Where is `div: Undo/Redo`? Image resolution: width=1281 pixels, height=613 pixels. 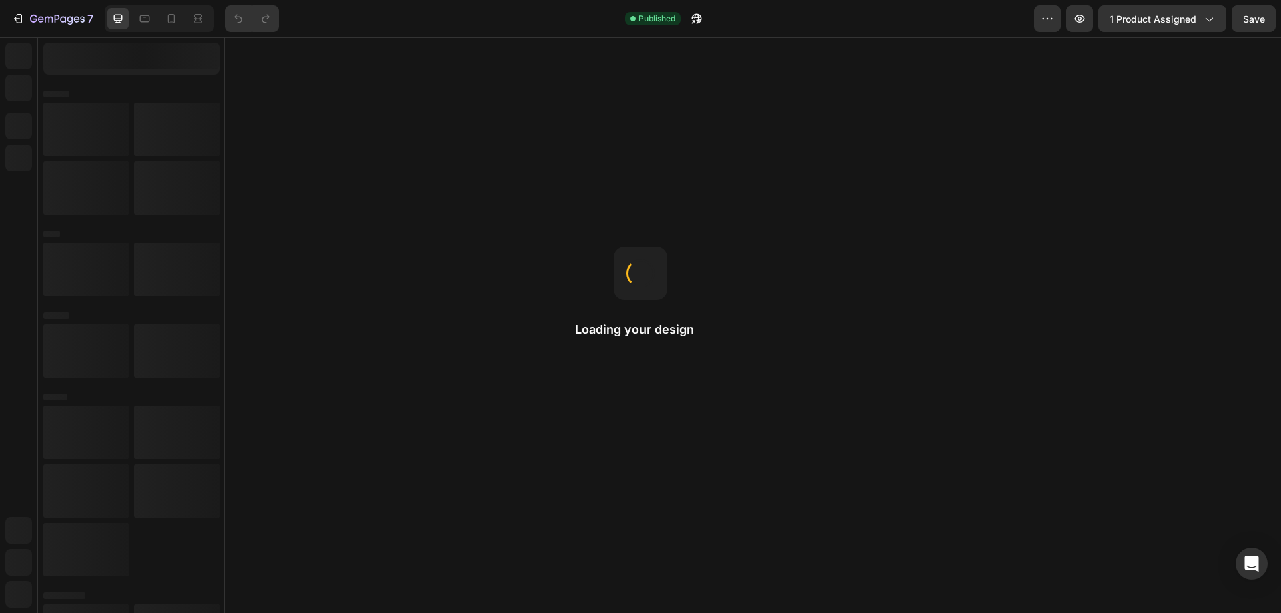
div: Undo/Redo is located at coordinates (252, 19).